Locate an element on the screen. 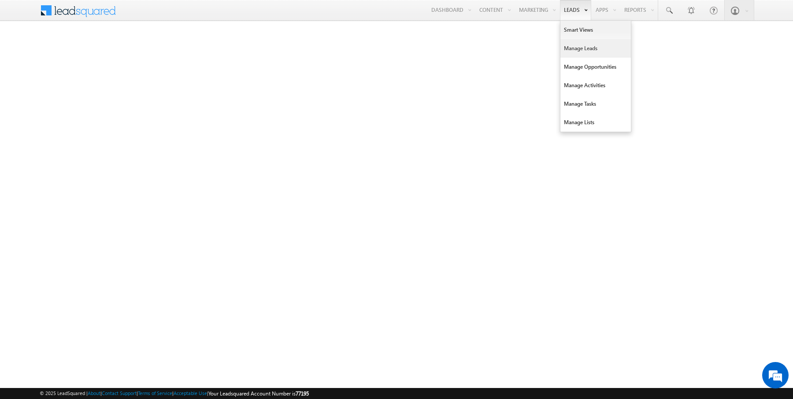  img: d_60004797649_company_0_60004797649 is located at coordinates (26, 52).